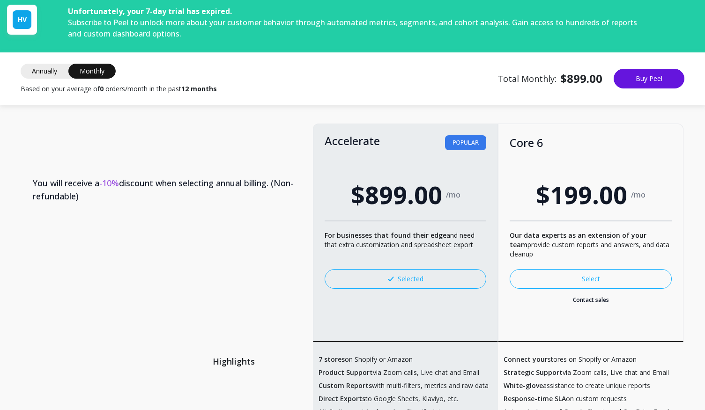 This screenshot has width=705, height=410. I want to click on span: on custom requests, so click(565, 399).